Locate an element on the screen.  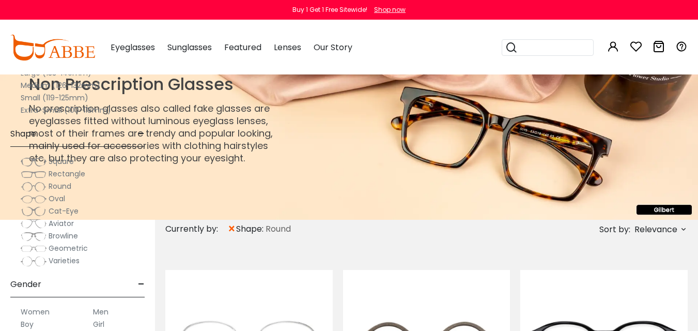
div: Shop now is located at coordinates (389, 10).